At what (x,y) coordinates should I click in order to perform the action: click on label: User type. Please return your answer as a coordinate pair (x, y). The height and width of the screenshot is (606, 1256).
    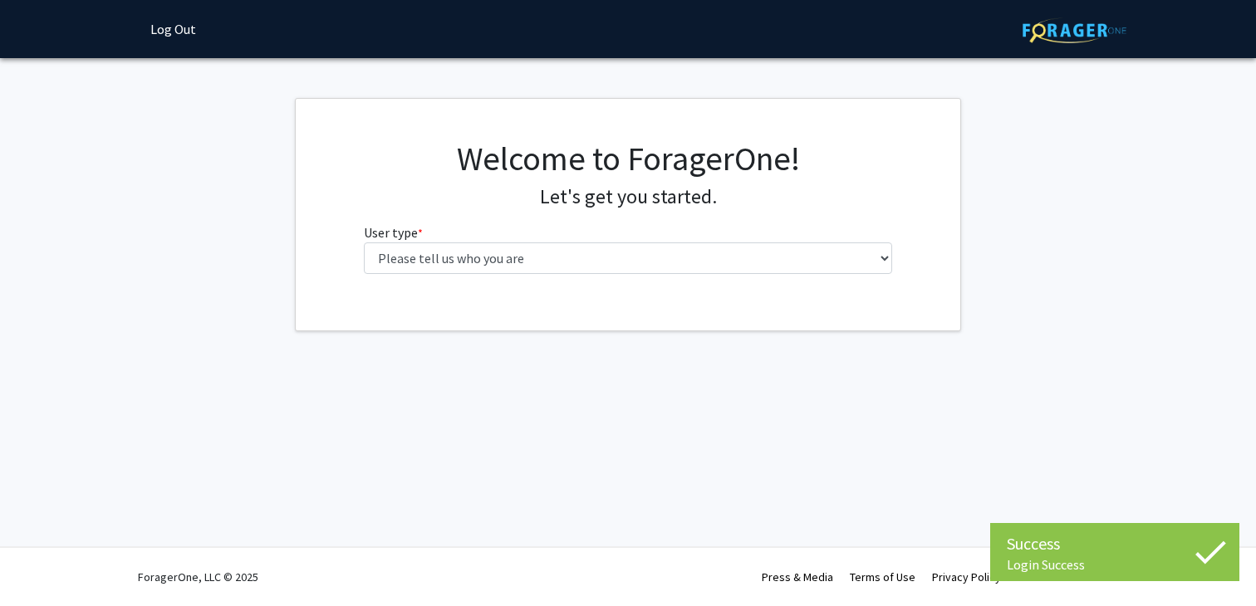
    Looking at the image, I should click on (393, 233).